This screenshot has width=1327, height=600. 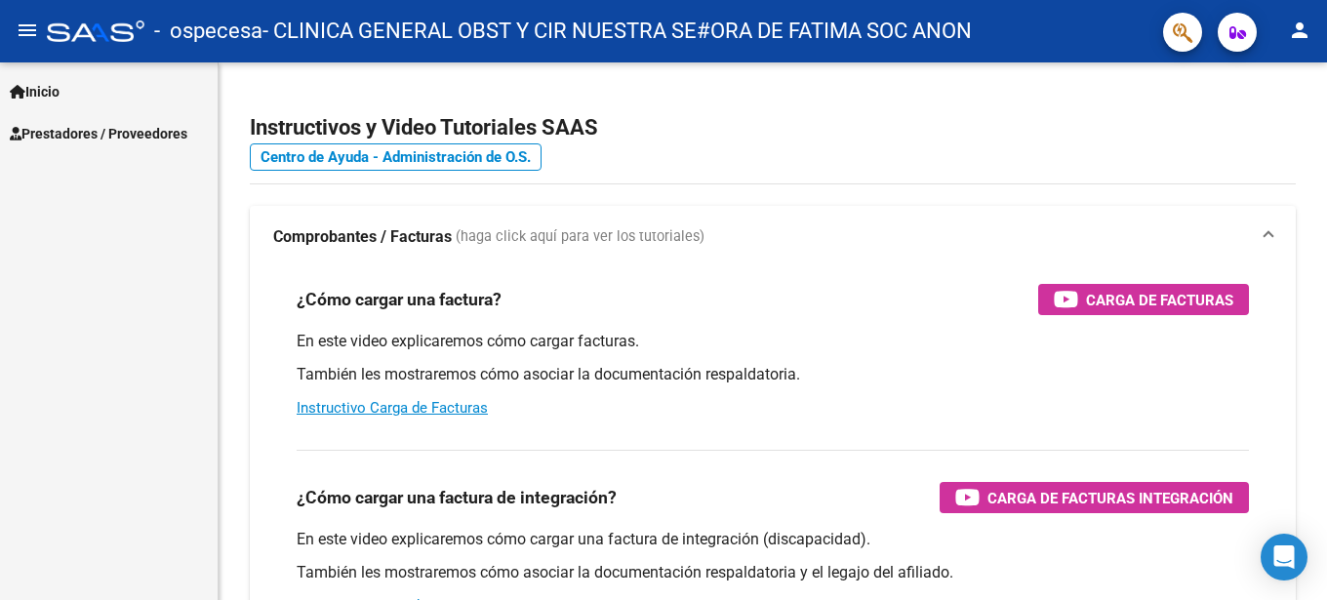 What do you see at coordinates (1284, 557) in the screenshot?
I see `div: Open Intercom Messenger` at bounding box center [1284, 557].